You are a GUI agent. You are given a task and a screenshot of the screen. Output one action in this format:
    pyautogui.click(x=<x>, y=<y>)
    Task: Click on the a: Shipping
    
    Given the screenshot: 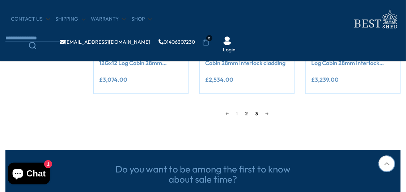 What is the action you would take?
    pyautogui.click(x=70, y=19)
    